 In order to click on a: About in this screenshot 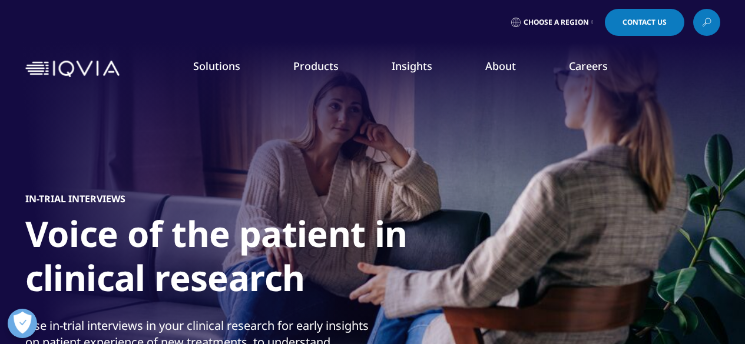, I will do `click(500, 66)`.